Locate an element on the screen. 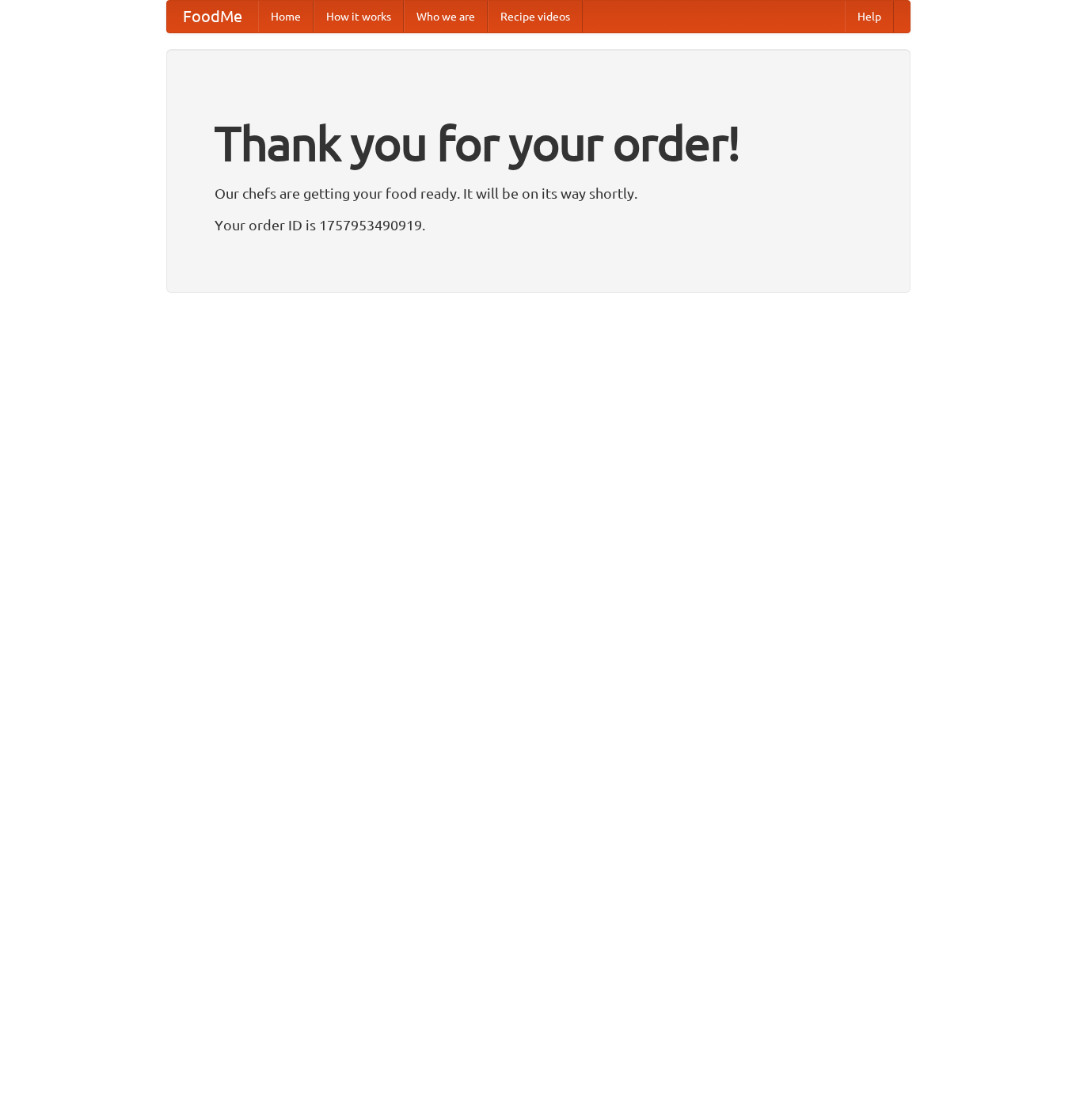 The height and width of the screenshot is (1120, 1076). h1: Thank you for your order! is located at coordinates (538, 144).